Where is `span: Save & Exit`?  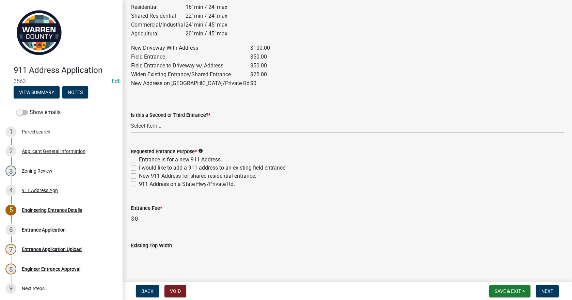 span: Save & Exit is located at coordinates (508, 291).